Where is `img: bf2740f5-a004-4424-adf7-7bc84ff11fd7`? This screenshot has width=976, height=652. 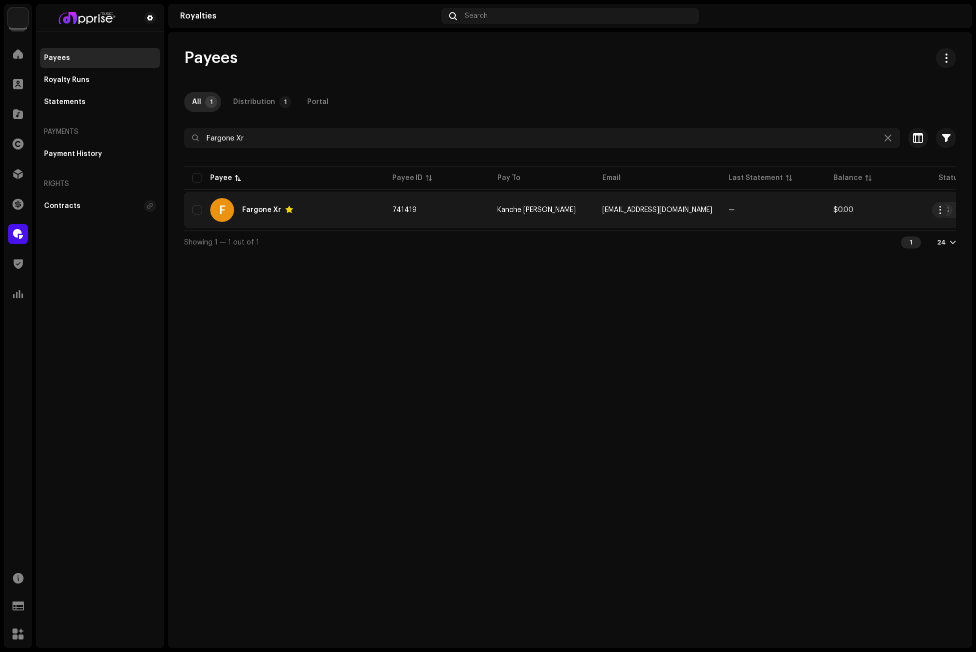
img: bf2740f5-a004-4424-adf7-7bc84ff11fd7 is located at coordinates (86, 18).